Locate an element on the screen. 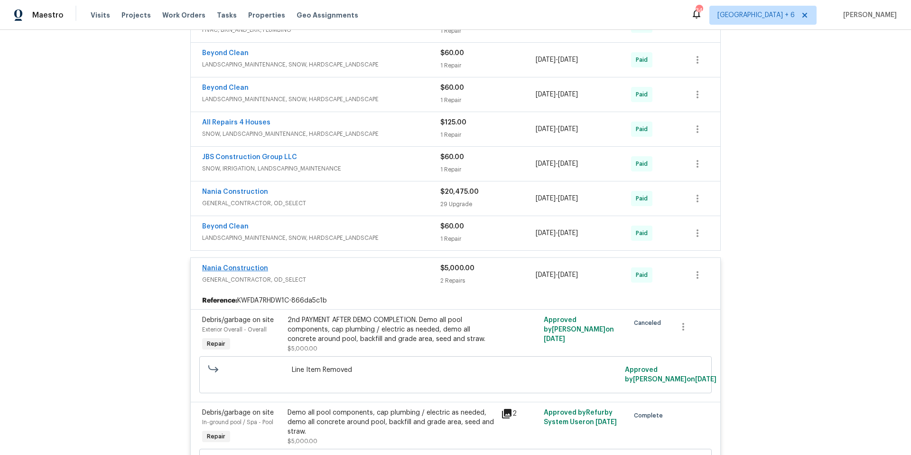  span: SNOW, IRRIGATION, LANDSCAPING_MAINTENANCE is located at coordinates (321, 169).